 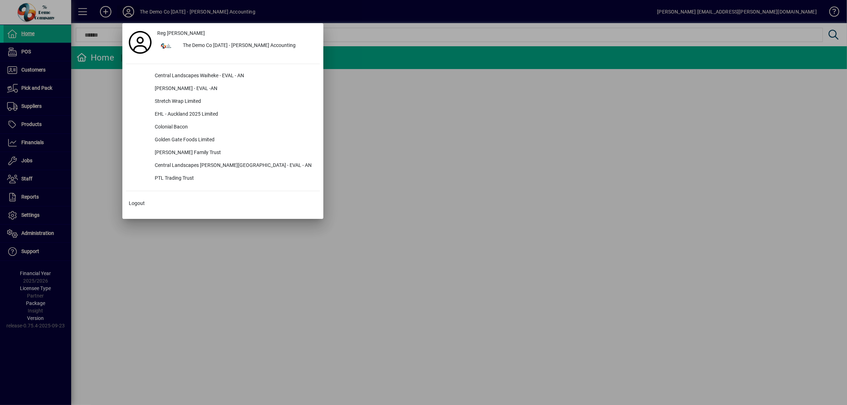 What do you see at coordinates (223, 140) in the screenshot?
I see `button: Golden Gate Foods Limited` at bounding box center [223, 140].